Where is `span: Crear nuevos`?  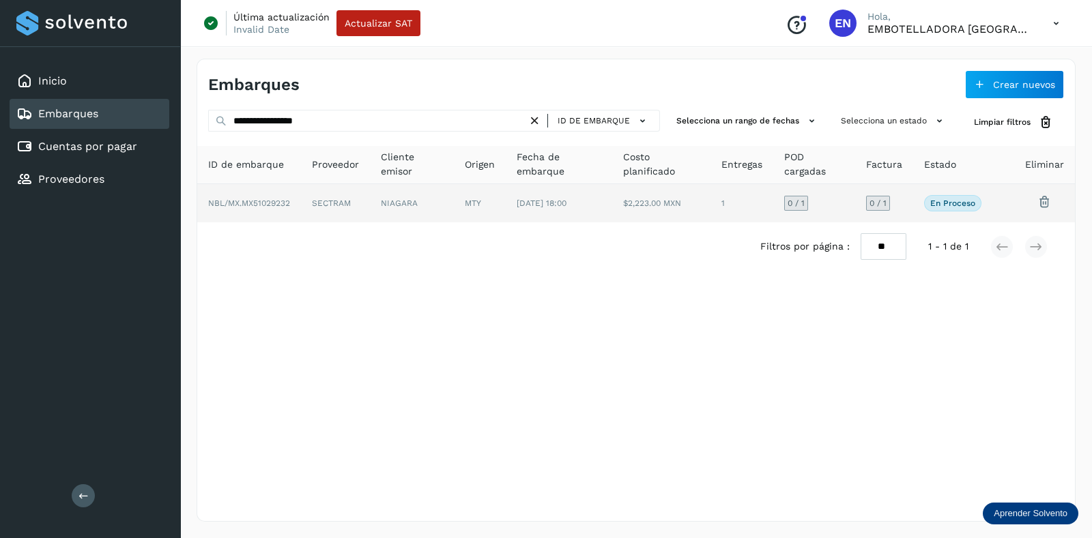 span: Crear nuevos is located at coordinates (1024, 85).